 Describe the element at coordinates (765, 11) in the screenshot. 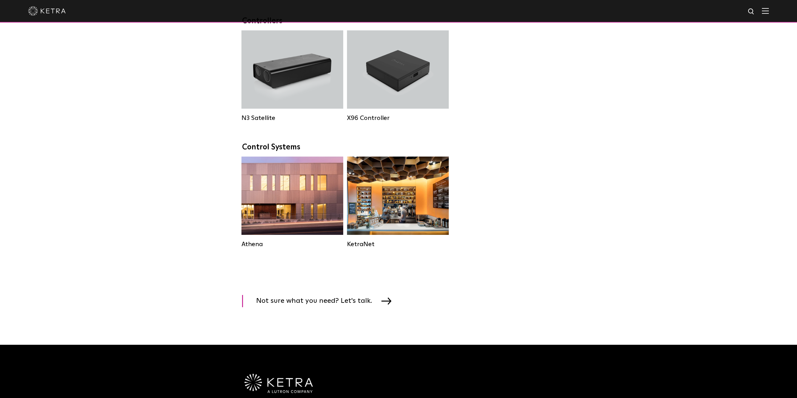

I see `img: Hamburger%20Nav.svg` at that location.